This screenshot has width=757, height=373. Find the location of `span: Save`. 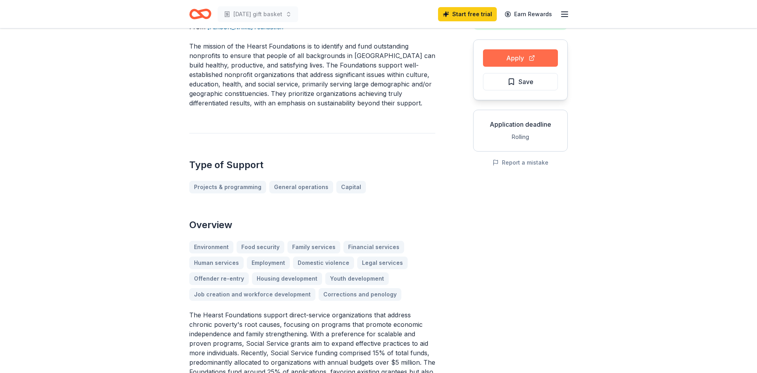

span: Save is located at coordinates (526, 82).